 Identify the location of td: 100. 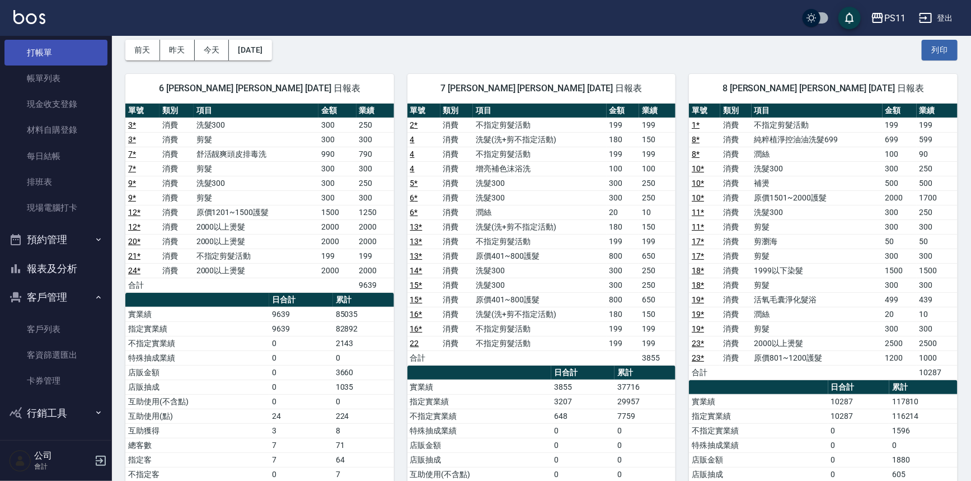
(657, 168).